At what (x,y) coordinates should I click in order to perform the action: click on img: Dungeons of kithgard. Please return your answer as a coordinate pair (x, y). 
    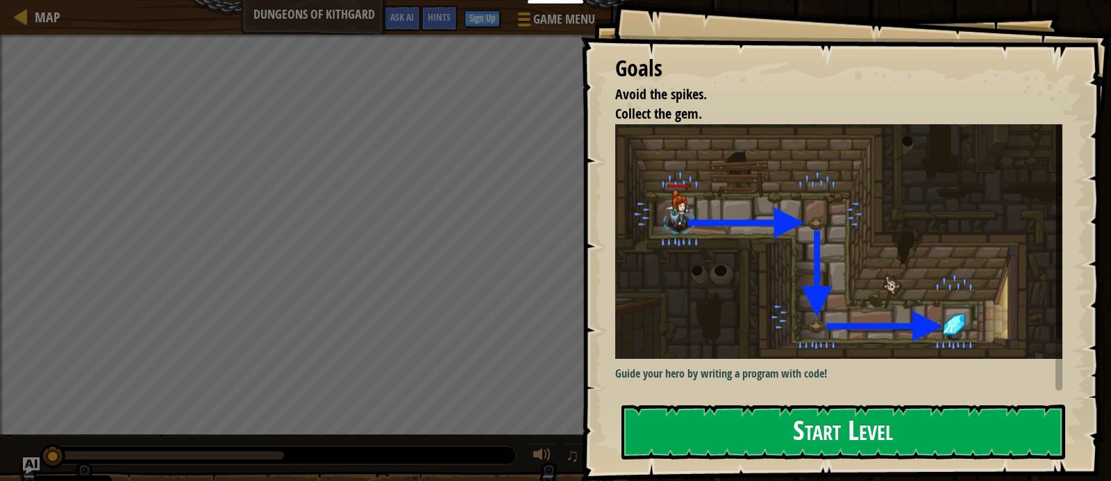
    Looking at the image, I should click on (844, 242).